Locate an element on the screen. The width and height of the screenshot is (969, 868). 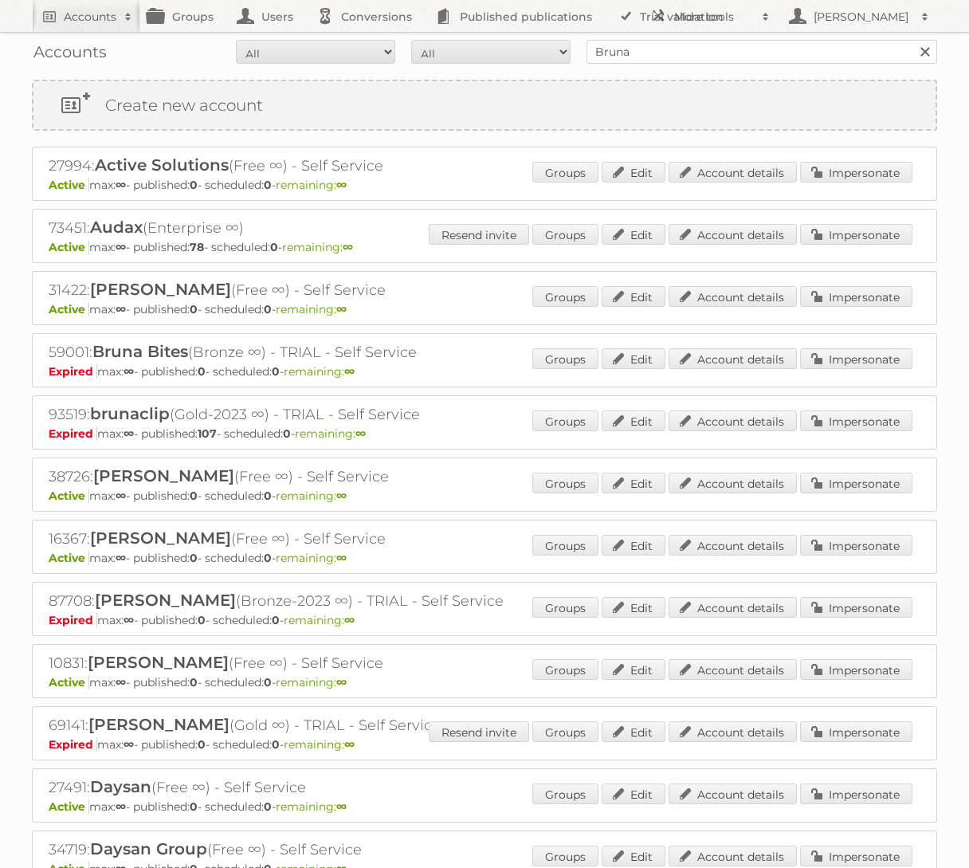
h2: 69141: (Gold ∞) - TRIAL - Self Service is located at coordinates (328, 725).